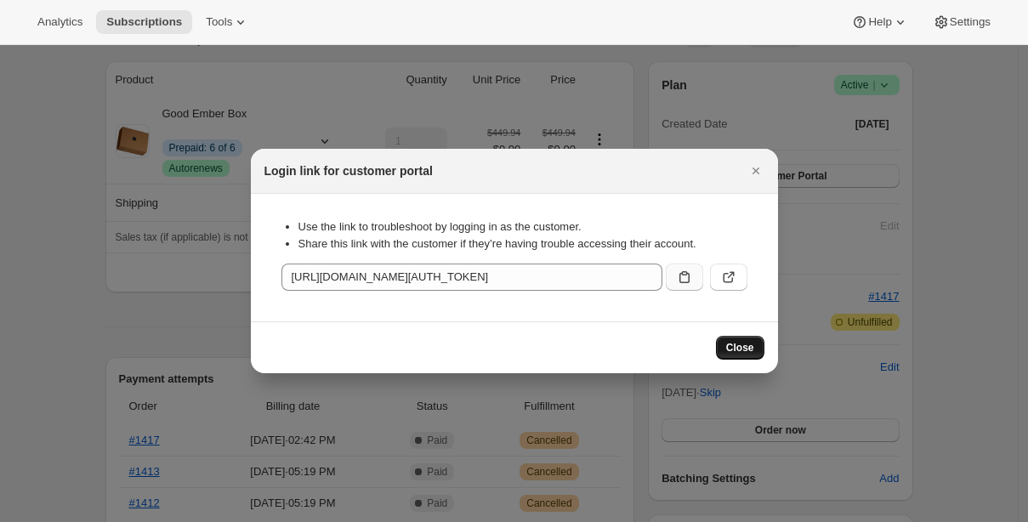  What do you see at coordinates (961, 22) in the screenshot?
I see `button: Settings` at bounding box center [961, 22].